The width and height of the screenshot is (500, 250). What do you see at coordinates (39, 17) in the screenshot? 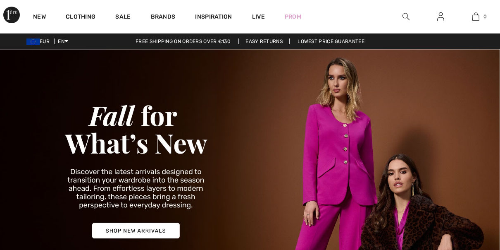
I see `a: New` at bounding box center [39, 17].